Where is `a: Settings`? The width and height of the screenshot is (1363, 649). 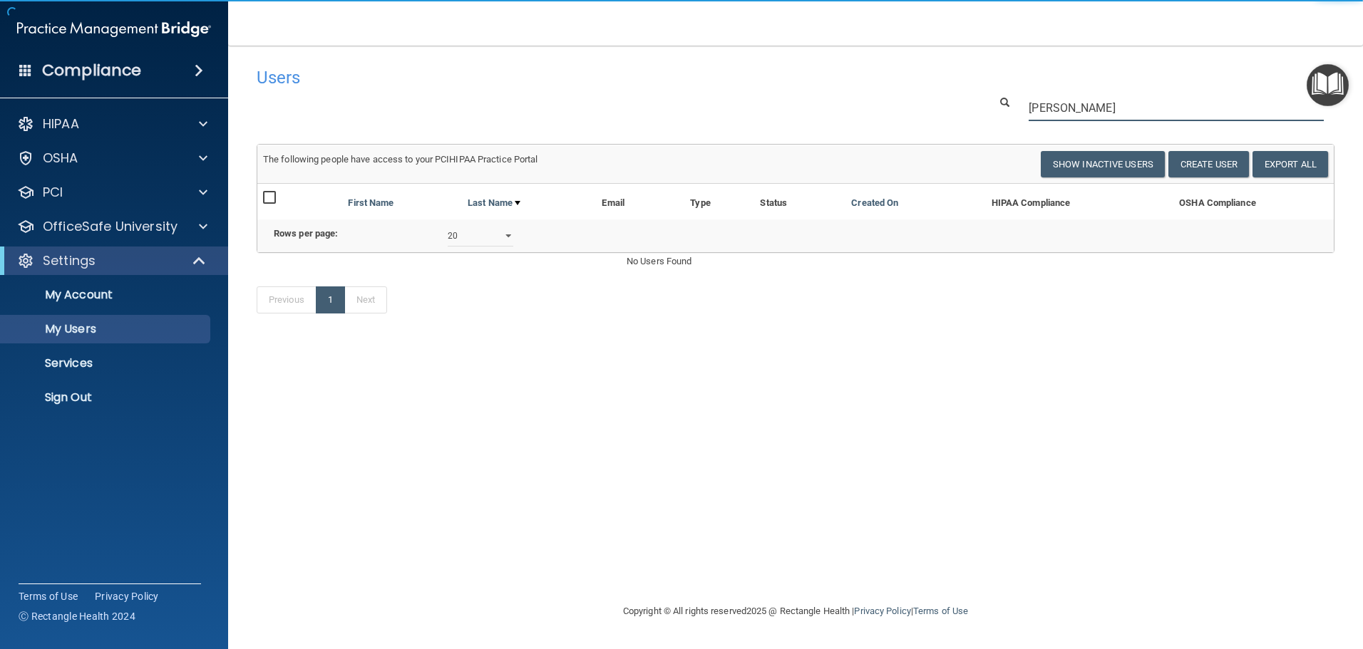 a: Settings is located at coordinates (112, 261).